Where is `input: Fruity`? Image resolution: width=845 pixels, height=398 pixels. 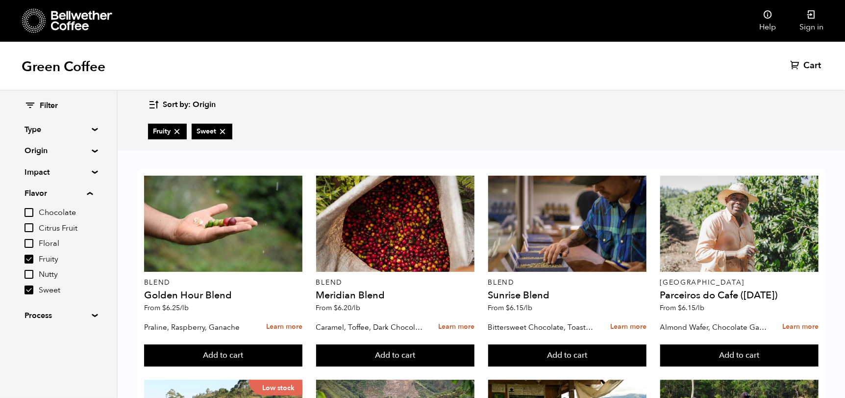 input: Fruity is located at coordinates (29, 259).